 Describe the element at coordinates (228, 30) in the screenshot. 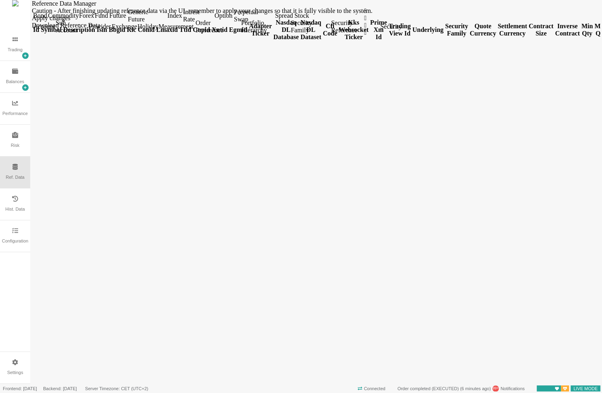

I see `div: Adapter Ticker` at that location.